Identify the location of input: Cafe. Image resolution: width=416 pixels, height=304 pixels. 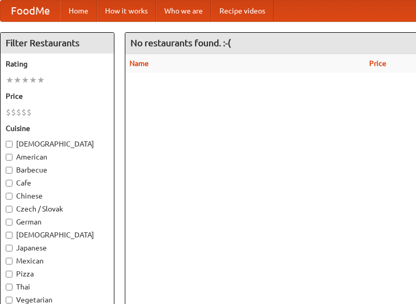
(9, 183).